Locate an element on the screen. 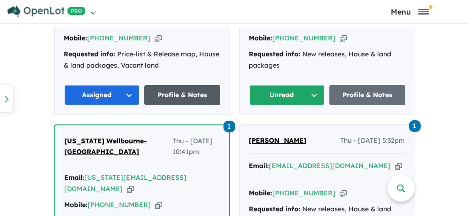  img: Openlot PRO Logo White is located at coordinates (46, 11).